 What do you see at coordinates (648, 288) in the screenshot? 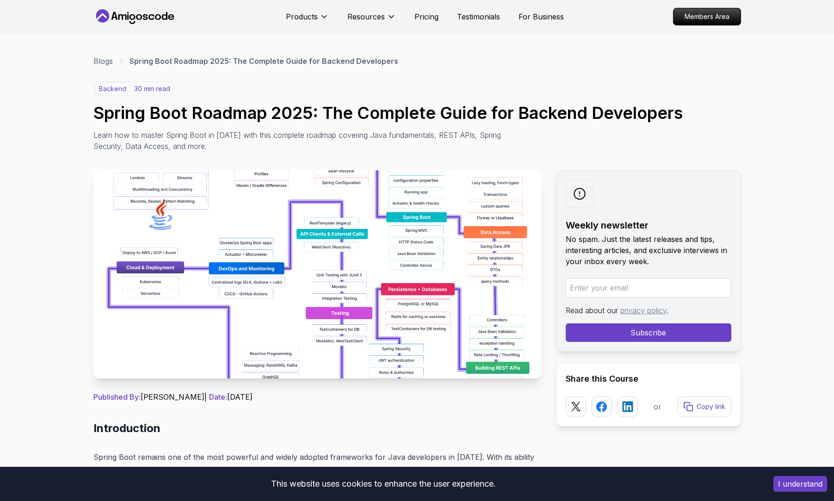
I see `input: Enter your email` at bounding box center [648, 288].